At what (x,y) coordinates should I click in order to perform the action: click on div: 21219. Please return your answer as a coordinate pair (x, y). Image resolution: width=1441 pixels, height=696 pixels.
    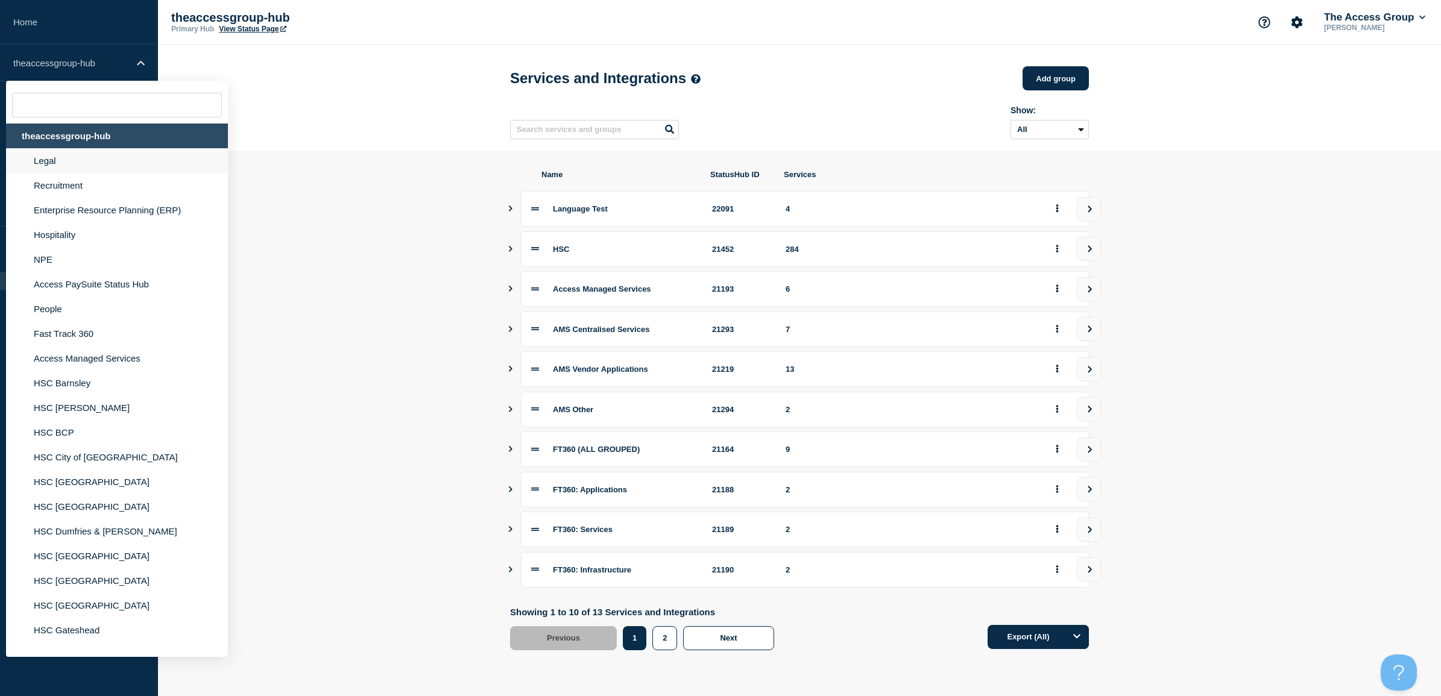
    Looking at the image, I should click on (741, 369).